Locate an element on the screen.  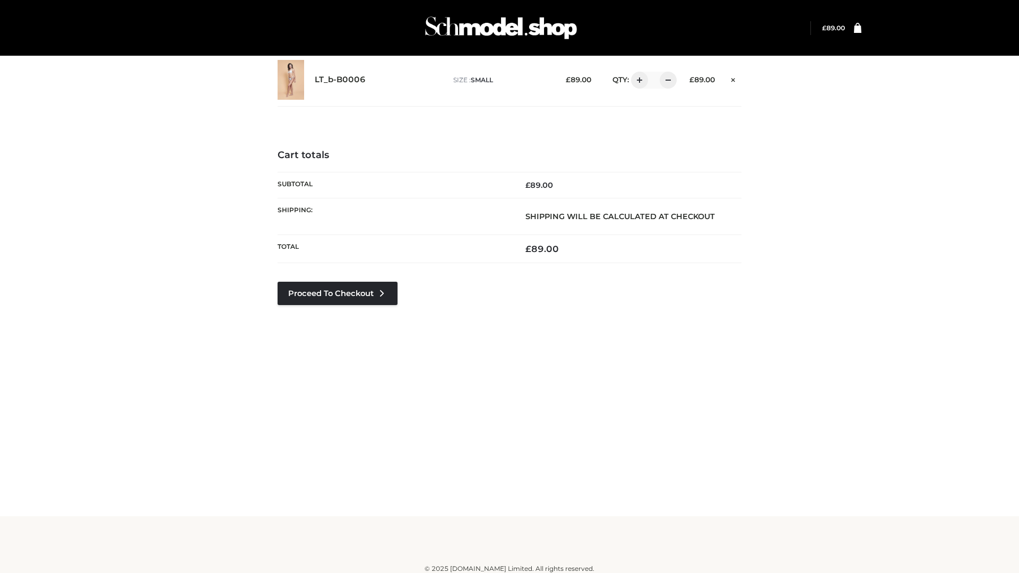
p: size : is located at coordinates (501, 80).